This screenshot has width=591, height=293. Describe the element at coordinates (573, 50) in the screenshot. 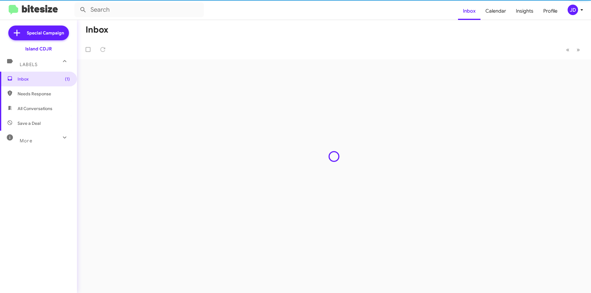

I see `nav: Page navigation example` at that location.